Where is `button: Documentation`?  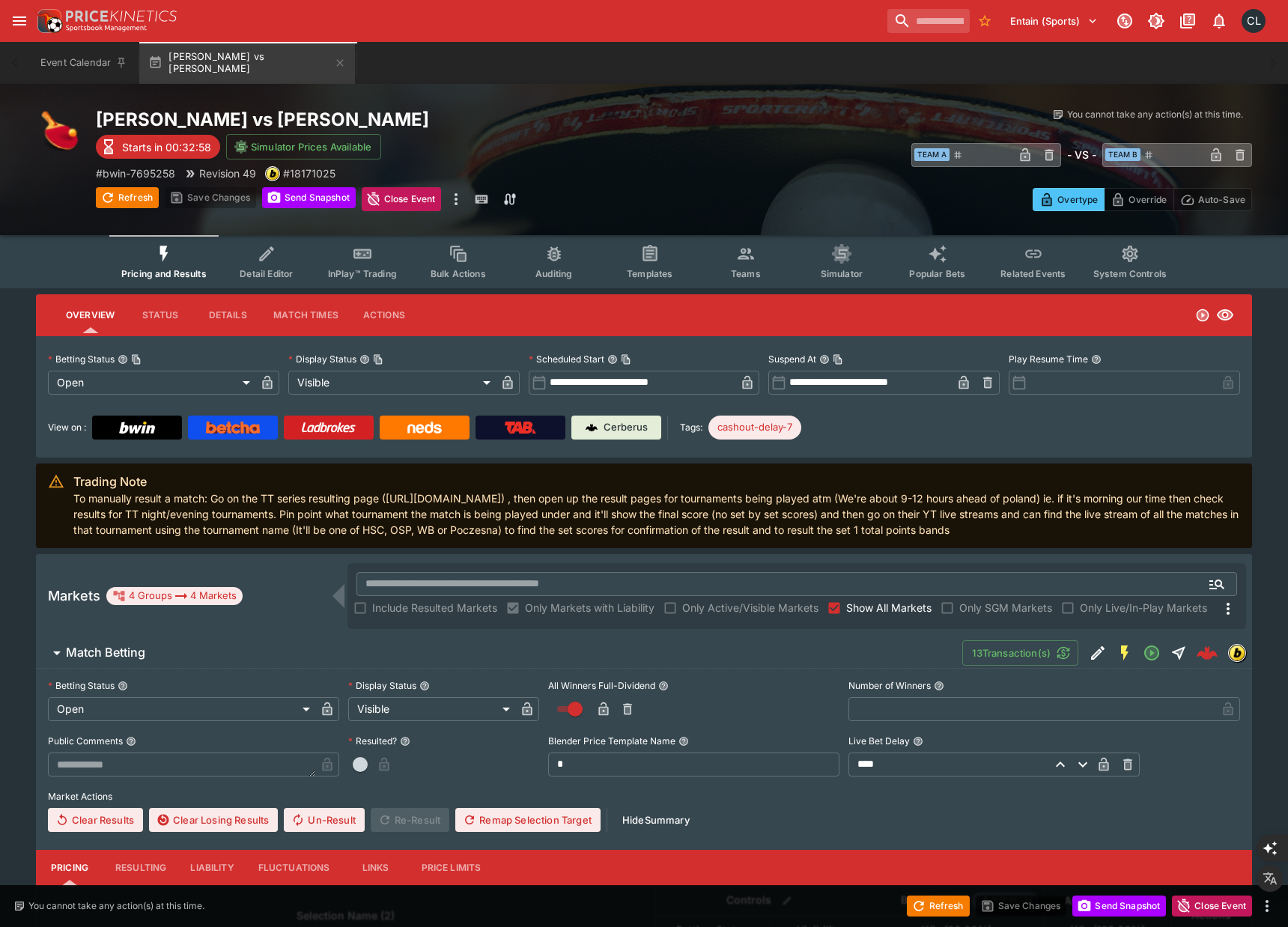 button: Documentation is located at coordinates (1187, 21).